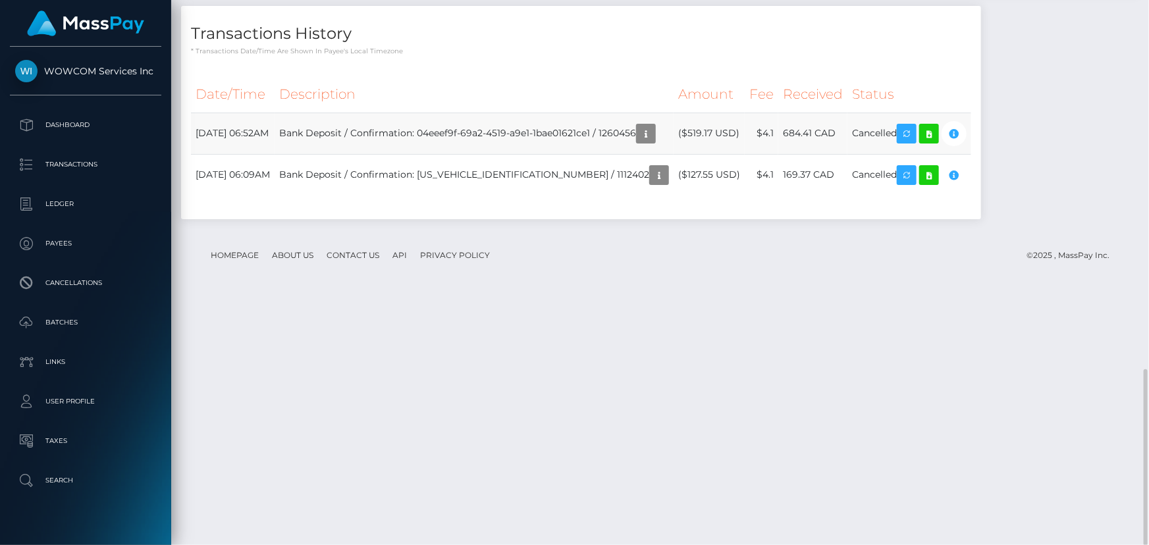 This screenshot has width=1149, height=545. Describe the element at coordinates (86, 402) in the screenshot. I see `a: User Profile` at that location.